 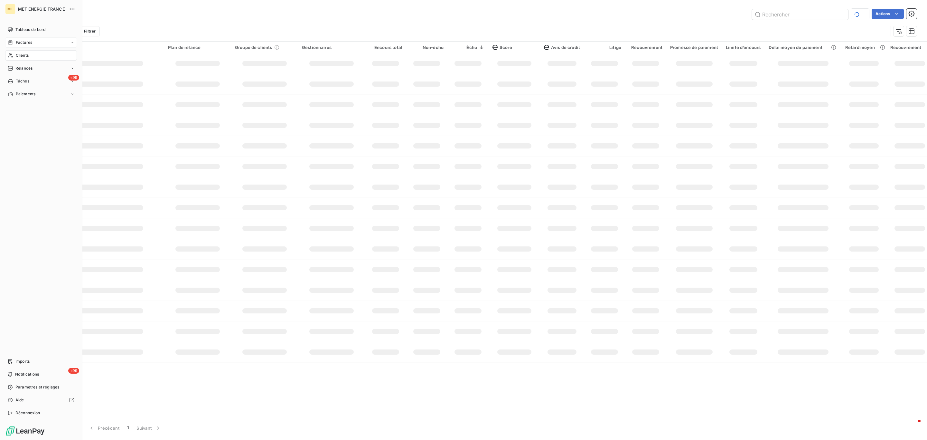 What do you see at coordinates (502, 47) in the screenshot?
I see `span: Score` at bounding box center [502, 47].